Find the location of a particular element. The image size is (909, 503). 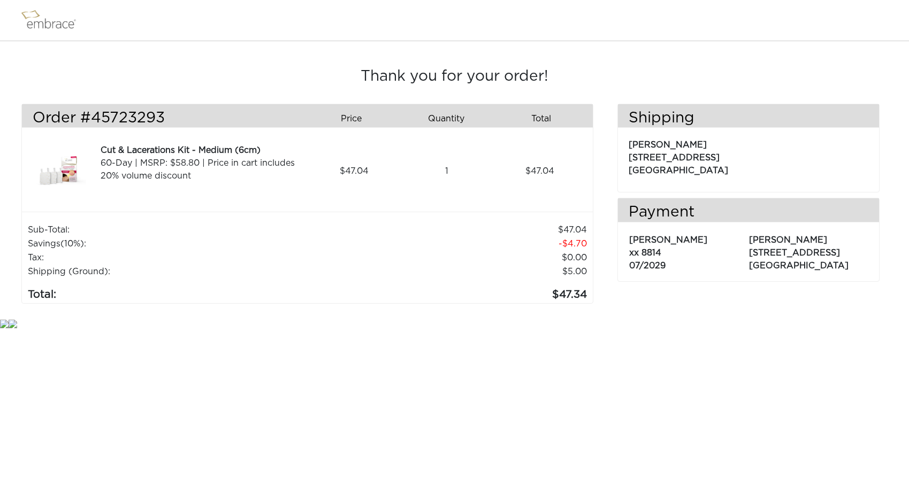

td: Savings : is located at coordinates (181, 244).